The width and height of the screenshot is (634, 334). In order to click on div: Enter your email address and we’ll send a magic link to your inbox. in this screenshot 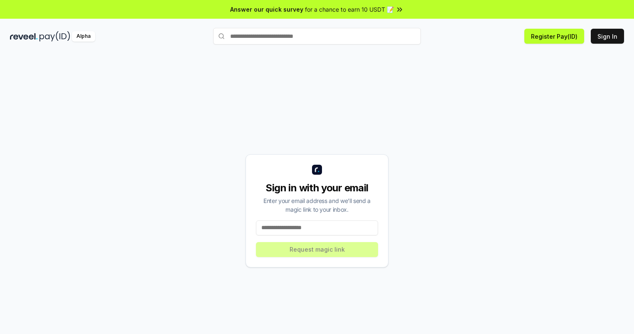, I will do `click(317, 205)`.